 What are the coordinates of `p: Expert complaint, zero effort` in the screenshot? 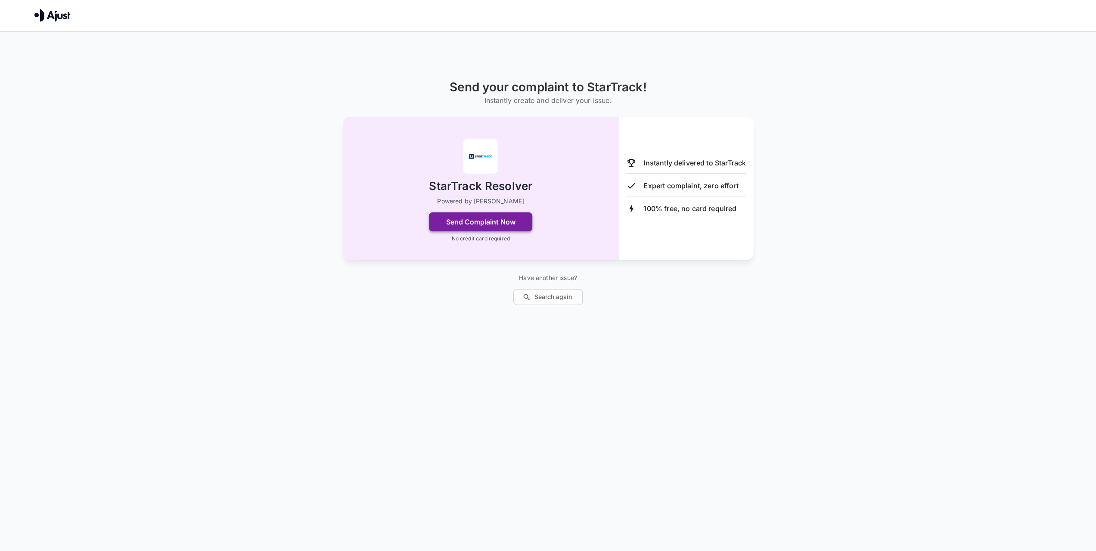 It's located at (690, 186).